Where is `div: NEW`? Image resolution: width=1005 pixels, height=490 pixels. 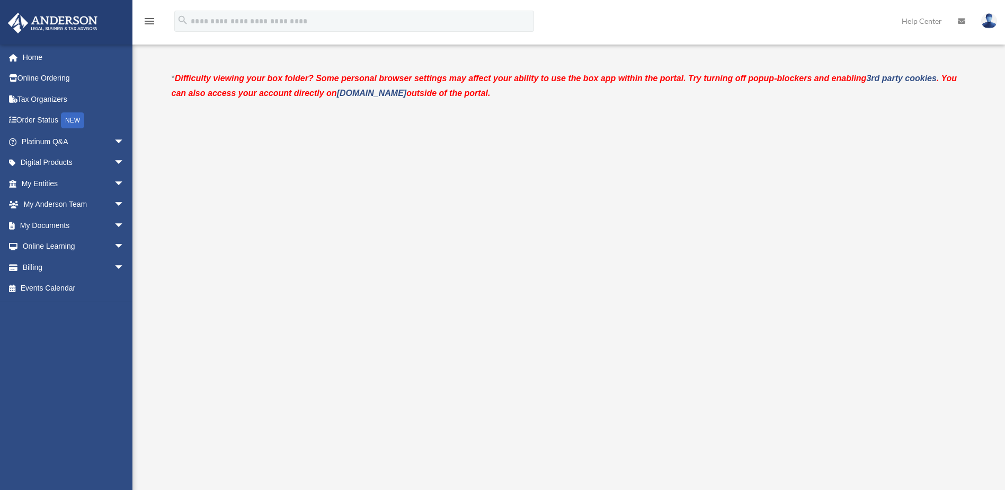 div: NEW is located at coordinates (73, 120).